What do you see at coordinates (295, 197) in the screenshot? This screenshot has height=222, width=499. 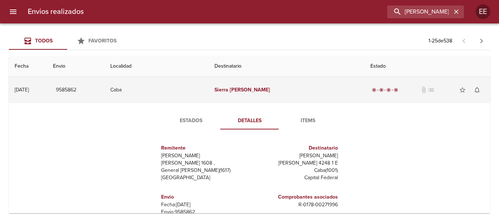 I see `h6: Comprobantes asociados` at bounding box center [295, 197].